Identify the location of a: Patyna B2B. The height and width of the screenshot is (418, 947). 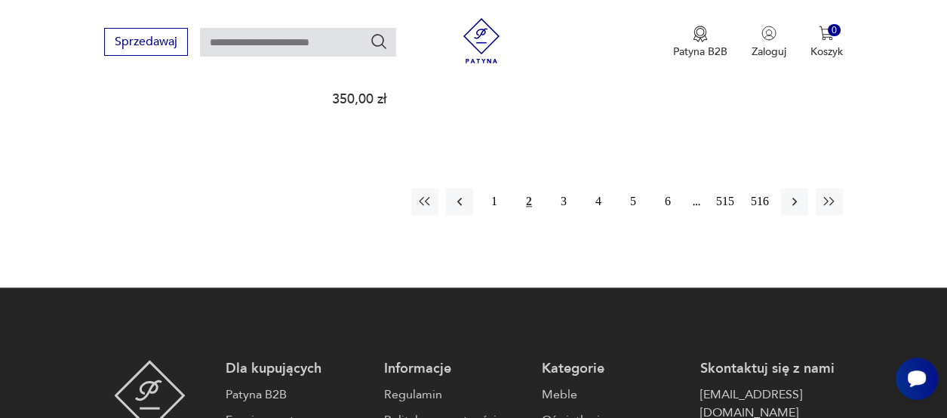
(296, 394).